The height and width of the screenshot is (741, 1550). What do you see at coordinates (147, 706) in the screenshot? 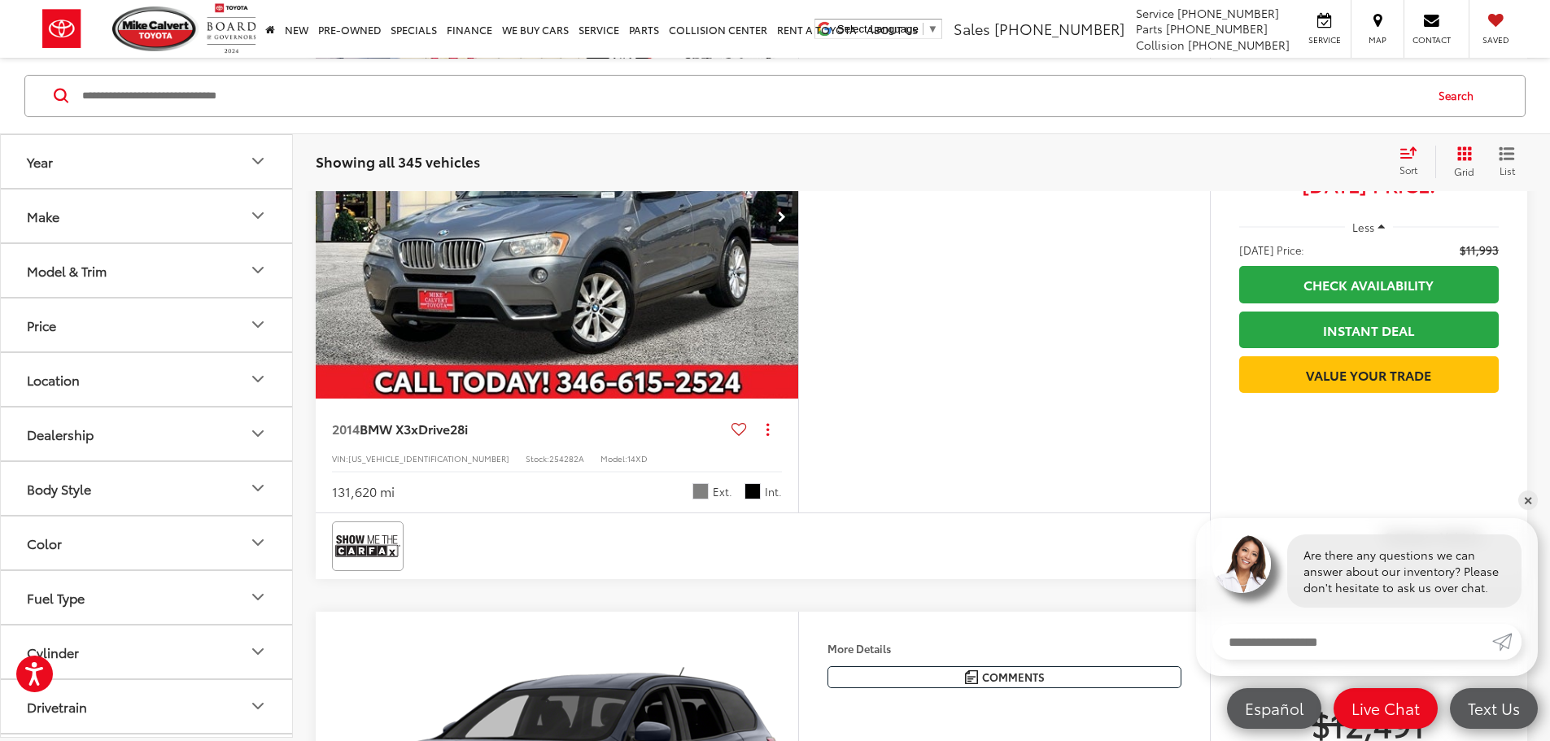
I see `button: DrivetrainDrivetrain` at bounding box center [147, 706].